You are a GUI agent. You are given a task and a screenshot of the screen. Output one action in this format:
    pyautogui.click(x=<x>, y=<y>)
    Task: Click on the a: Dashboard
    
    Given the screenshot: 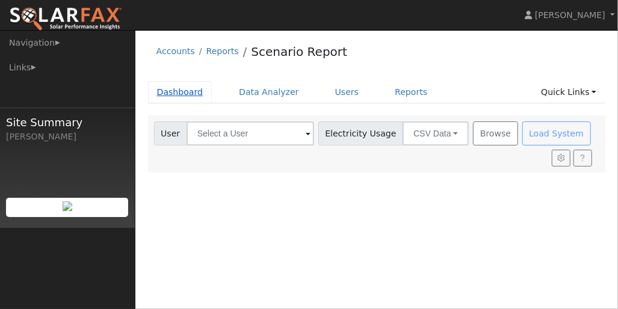 What is the action you would take?
    pyautogui.click(x=180, y=92)
    